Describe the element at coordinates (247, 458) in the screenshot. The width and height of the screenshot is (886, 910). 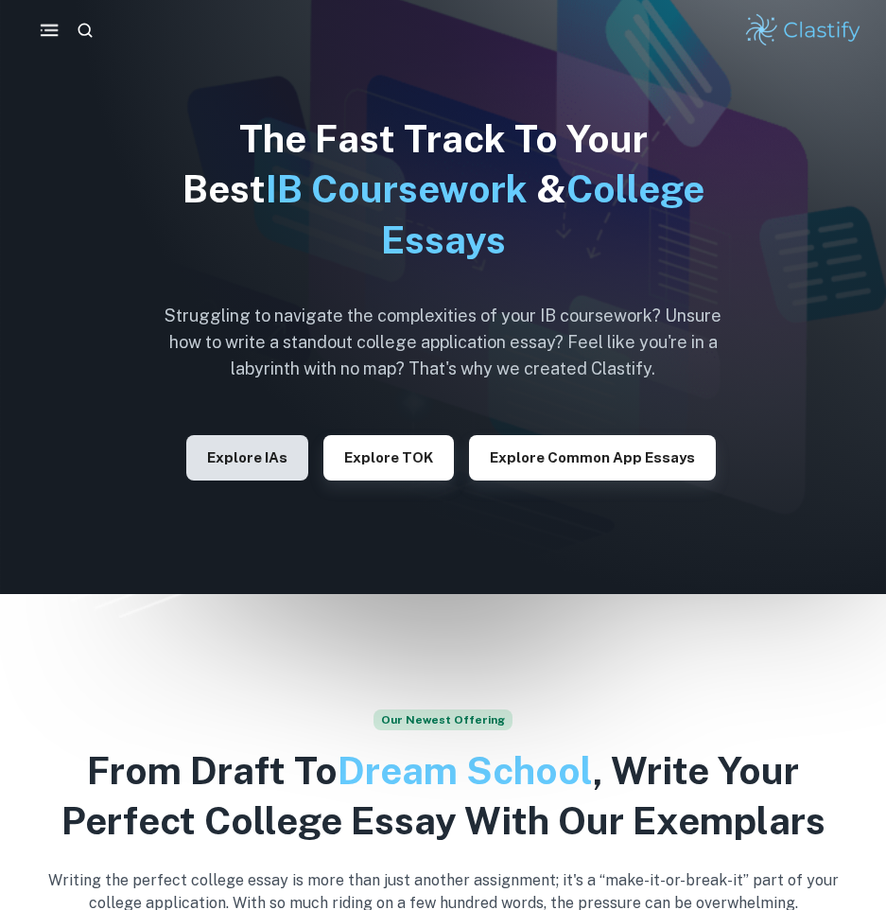
I see `button: Explore IAs` at that location.